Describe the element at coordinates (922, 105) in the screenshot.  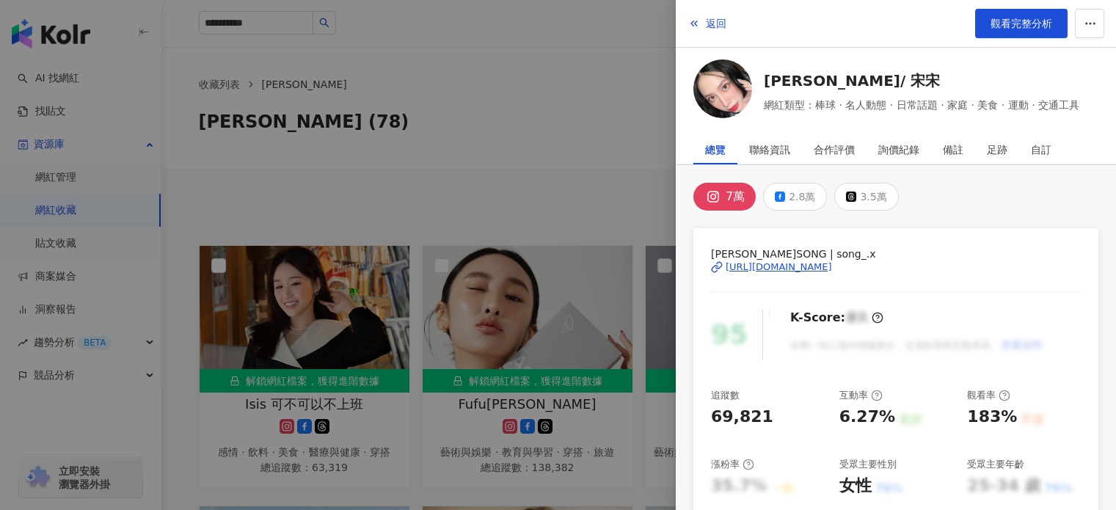
I see `span: 網紅類型：棒球 · 名人動態 · 日常話題 · 家庭 · 美食 · 運動 · 交通工具` at that location.